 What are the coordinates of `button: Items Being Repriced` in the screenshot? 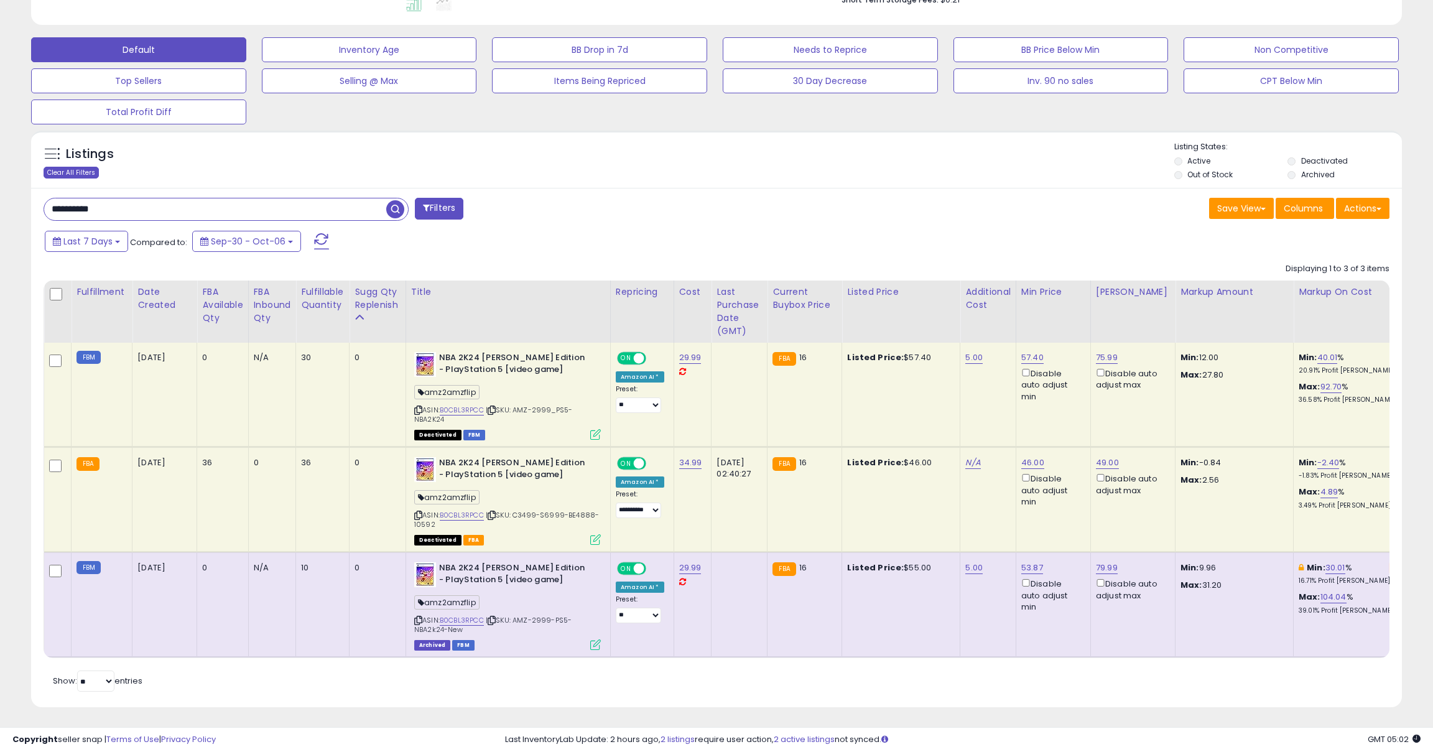 It's located at (600, 81).